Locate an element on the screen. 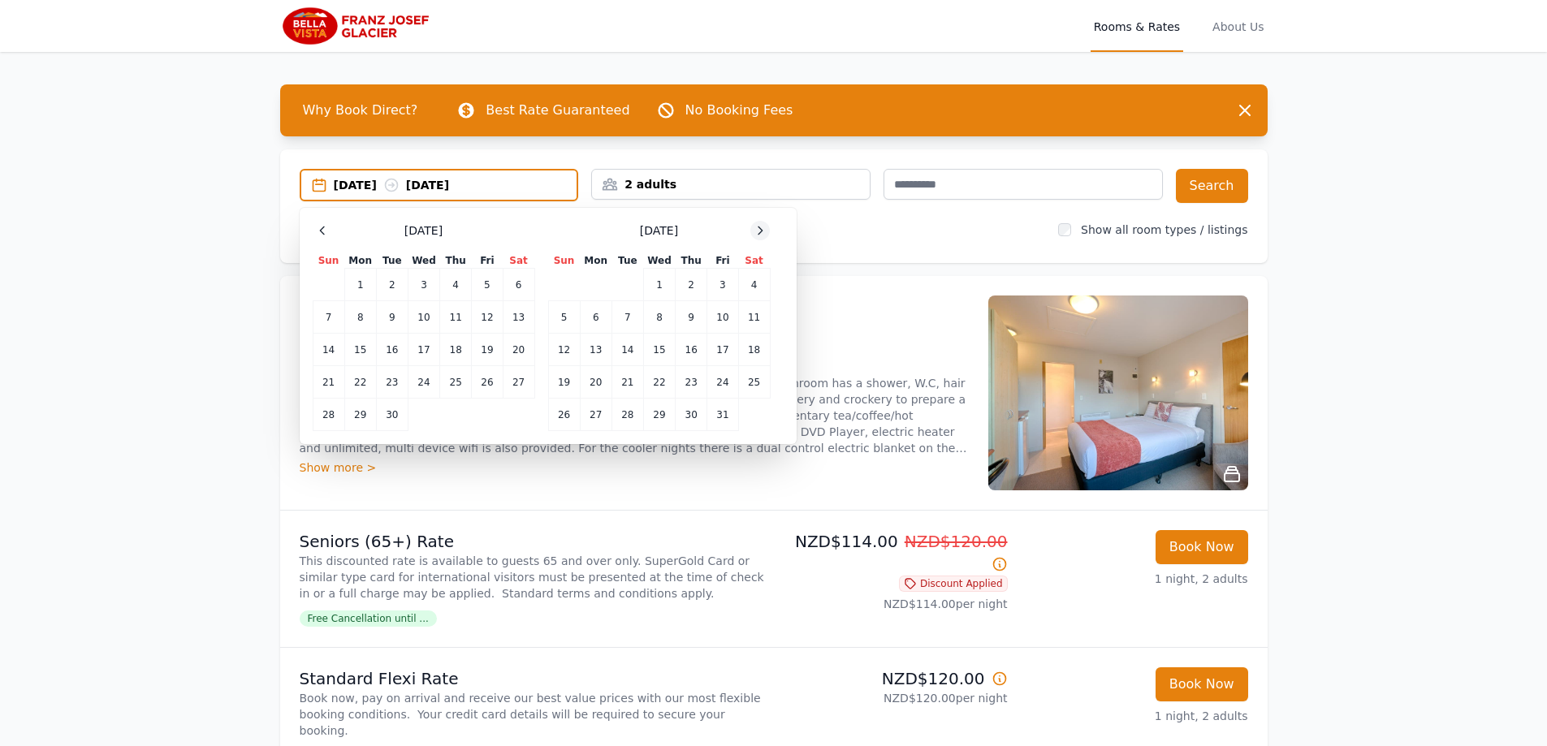 The height and width of the screenshot is (746, 1547). td: 25 is located at coordinates (456, 383).